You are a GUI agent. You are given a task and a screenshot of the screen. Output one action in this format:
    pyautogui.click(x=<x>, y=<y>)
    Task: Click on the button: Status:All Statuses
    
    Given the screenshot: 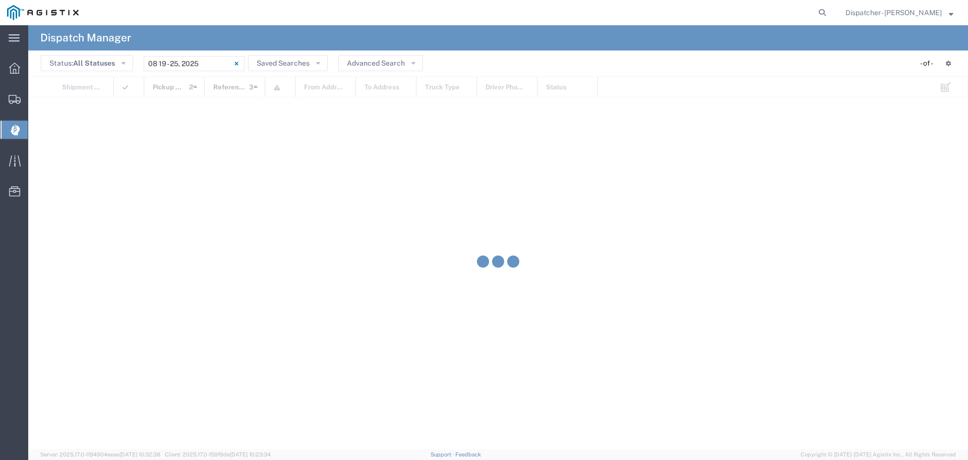 What is the action you would take?
    pyautogui.click(x=87, y=63)
    